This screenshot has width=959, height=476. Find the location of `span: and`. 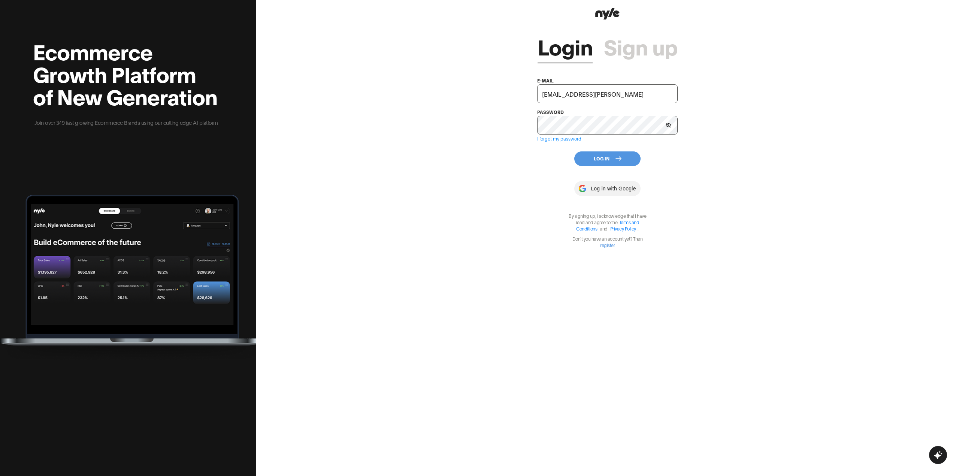

span: and is located at coordinates (604, 228).